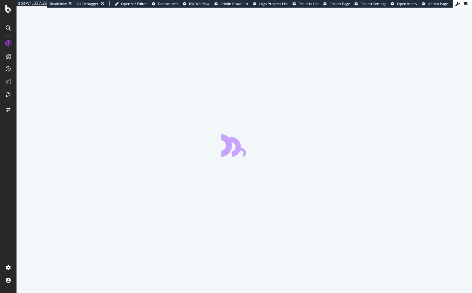 Image resolution: width=472 pixels, height=293 pixels. I want to click on a: Datasources, so click(165, 4).